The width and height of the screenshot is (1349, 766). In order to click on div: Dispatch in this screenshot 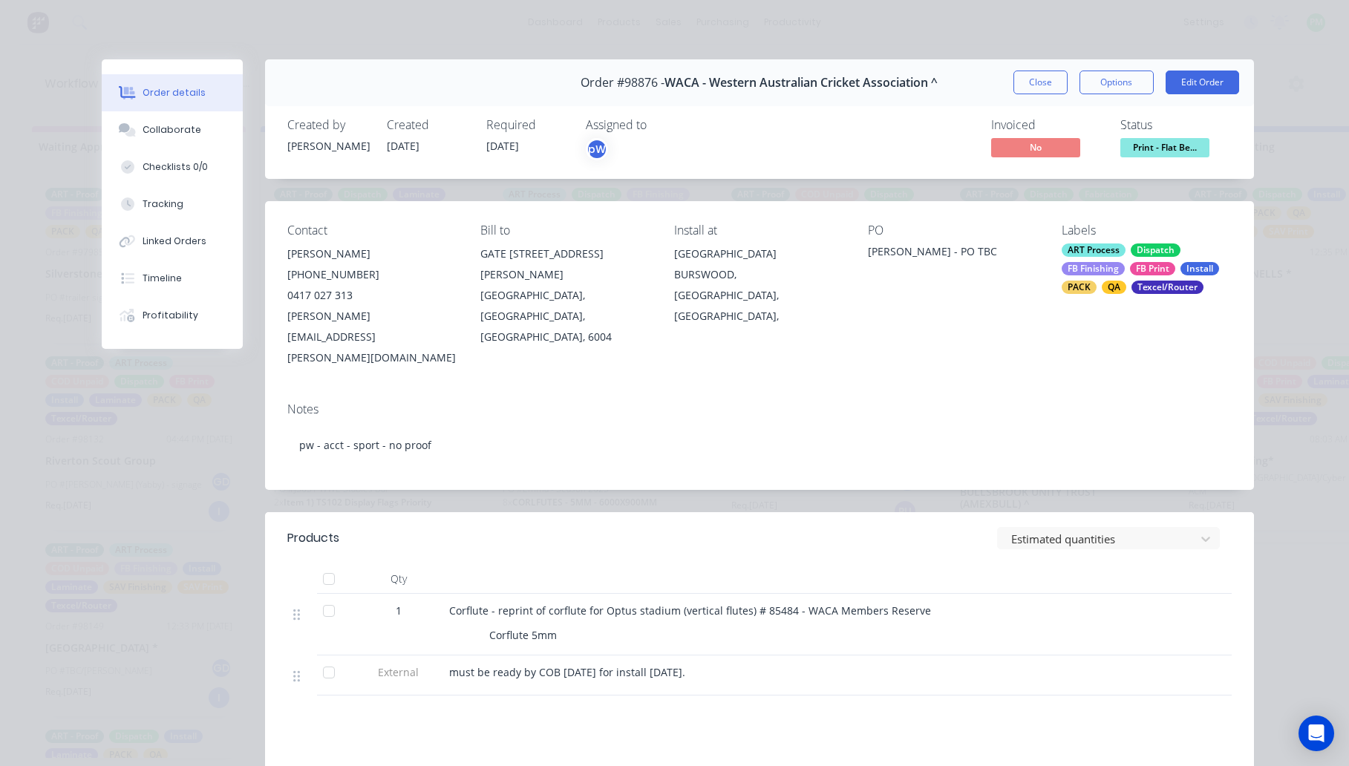, I will do `click(1155, 250)`.